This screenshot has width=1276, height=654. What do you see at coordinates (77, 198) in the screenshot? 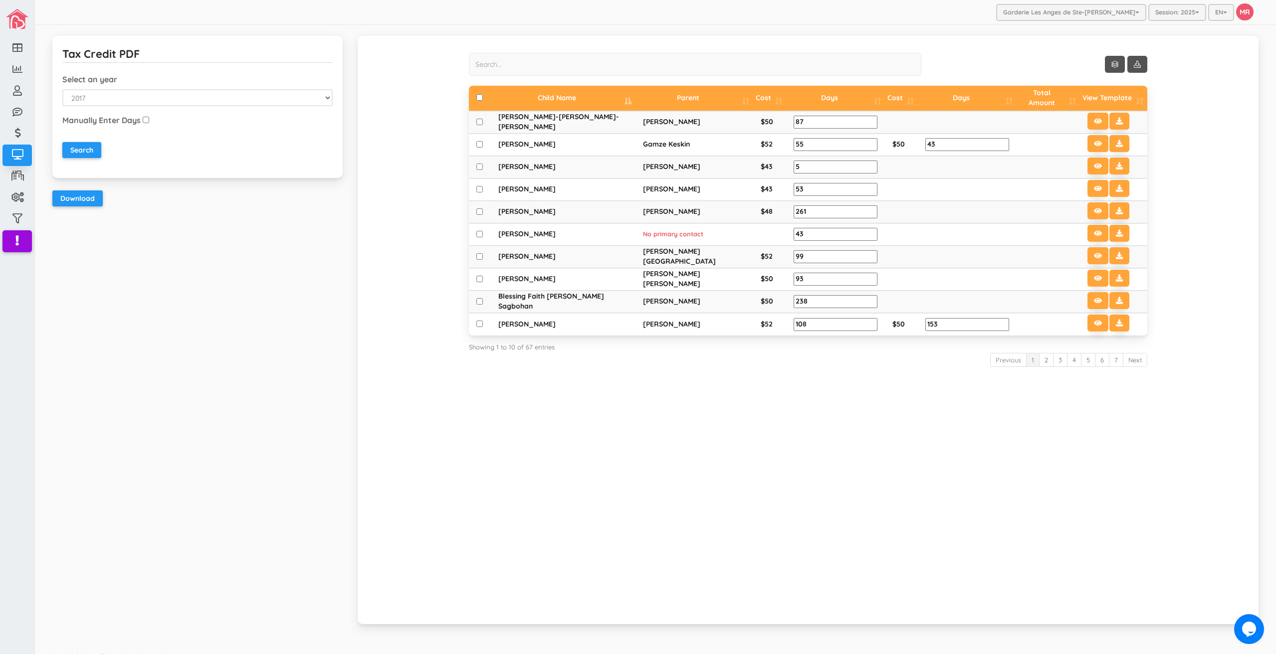
I see `input: Download` at bounding box center [77, 198].